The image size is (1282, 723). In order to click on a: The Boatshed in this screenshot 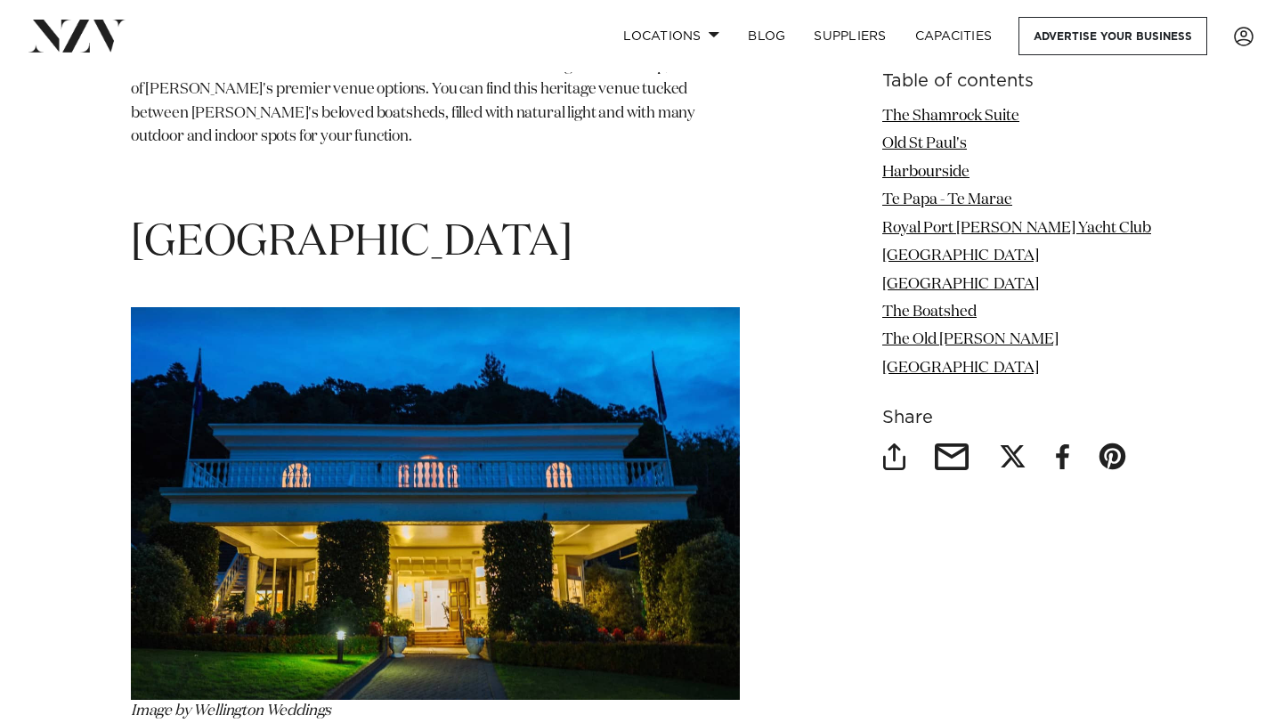, I will do `click(930, 312)`.